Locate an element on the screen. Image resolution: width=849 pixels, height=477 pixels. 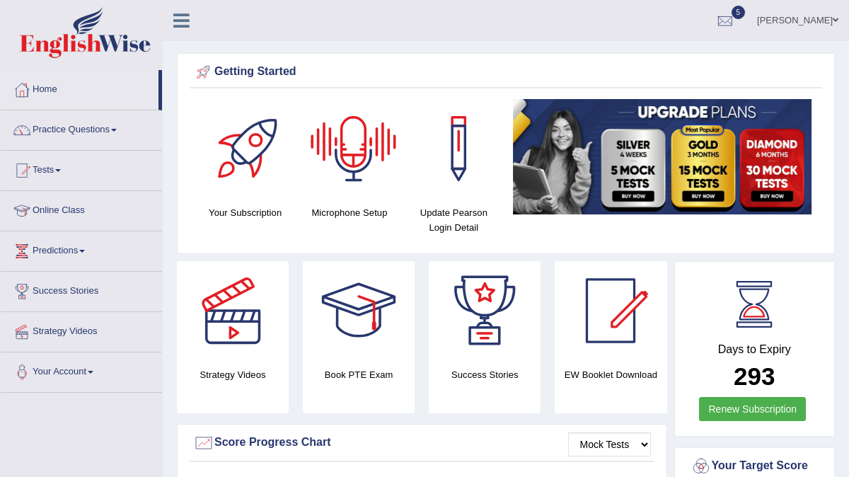
a: Renew Subscription is located at coordinates (752, 409).